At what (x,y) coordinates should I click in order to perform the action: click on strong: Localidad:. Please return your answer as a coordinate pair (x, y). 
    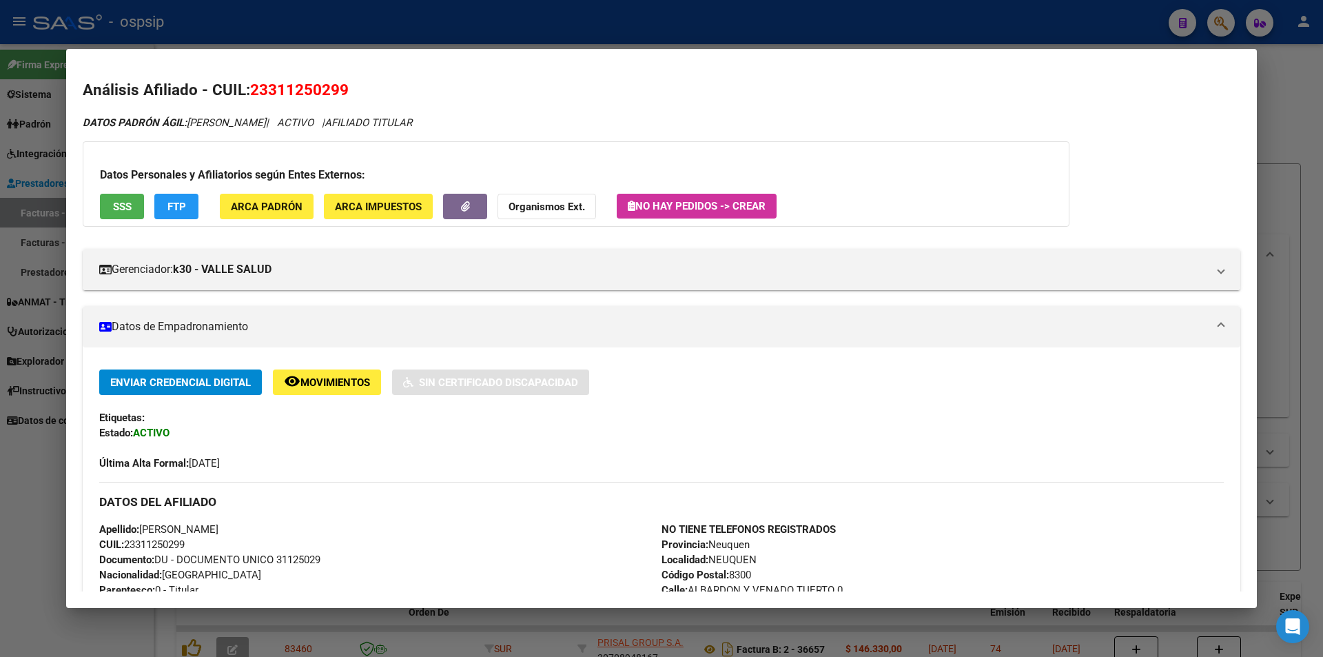
    Looking at the image, I should click on (685, 560).